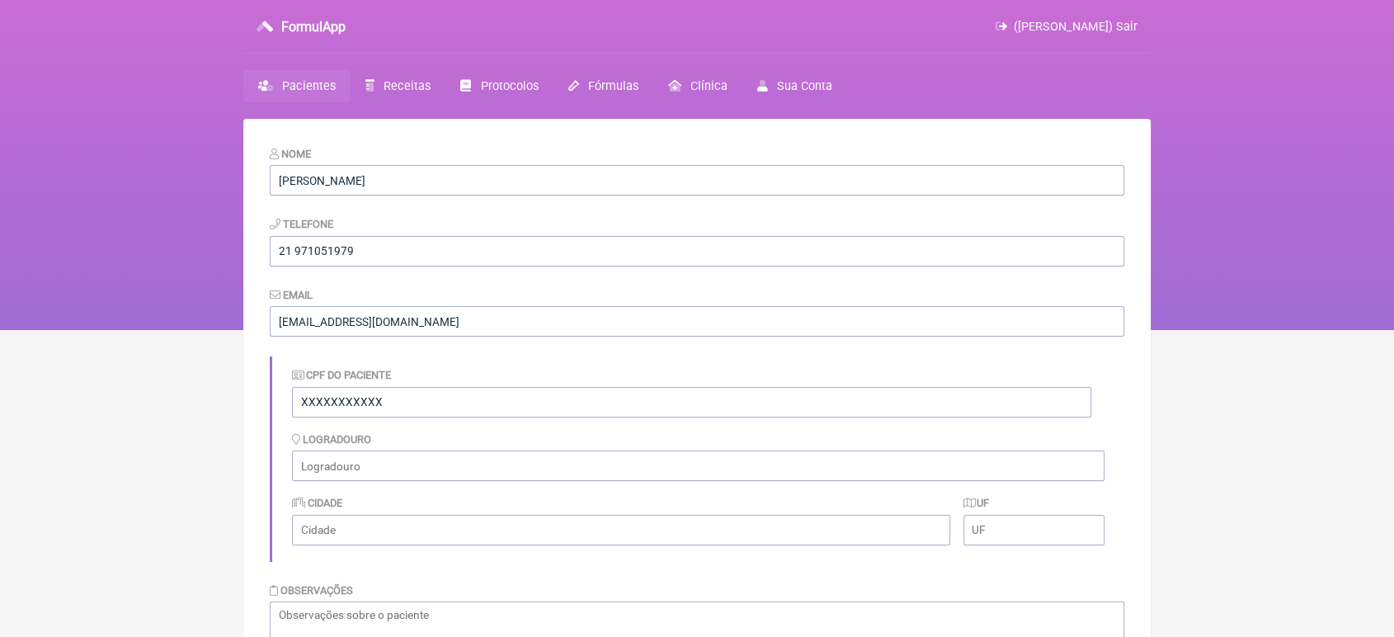 This screenshot has height=637, width=1394. What do you see at coordinates (301, 224) in the screenshot?
I see `label: Telefone` at bounding box center [301, 224].